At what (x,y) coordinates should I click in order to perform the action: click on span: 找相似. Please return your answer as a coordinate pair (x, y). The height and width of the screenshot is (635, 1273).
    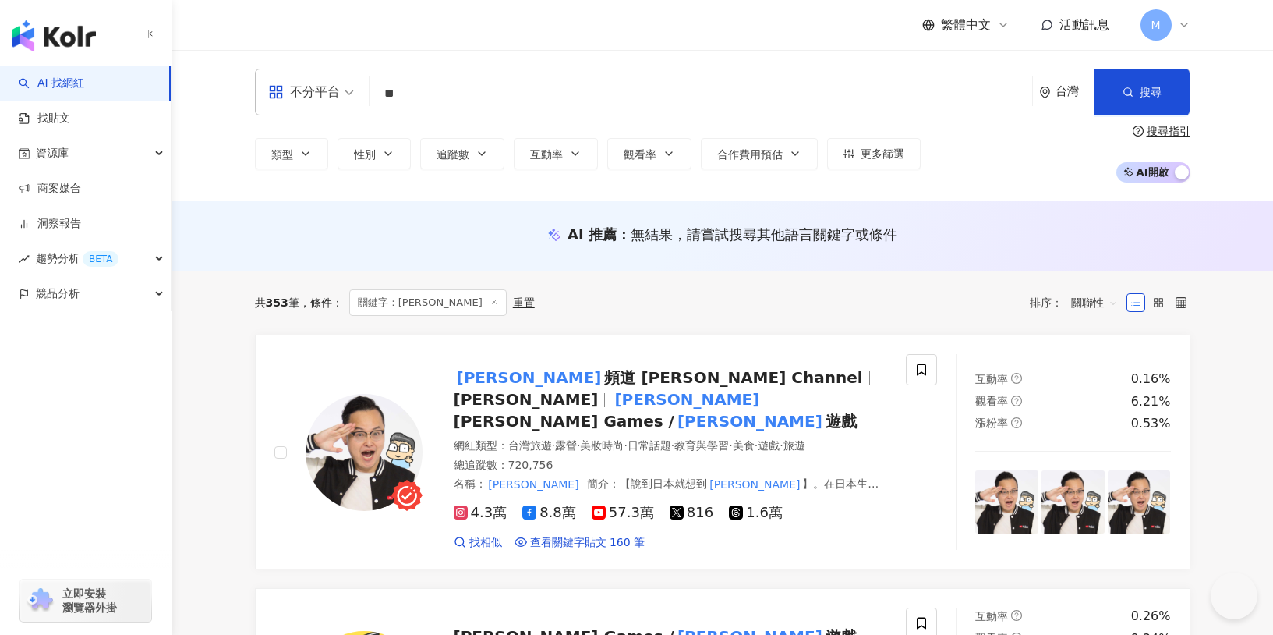
    Looking at the image, I should click on (486, 543).